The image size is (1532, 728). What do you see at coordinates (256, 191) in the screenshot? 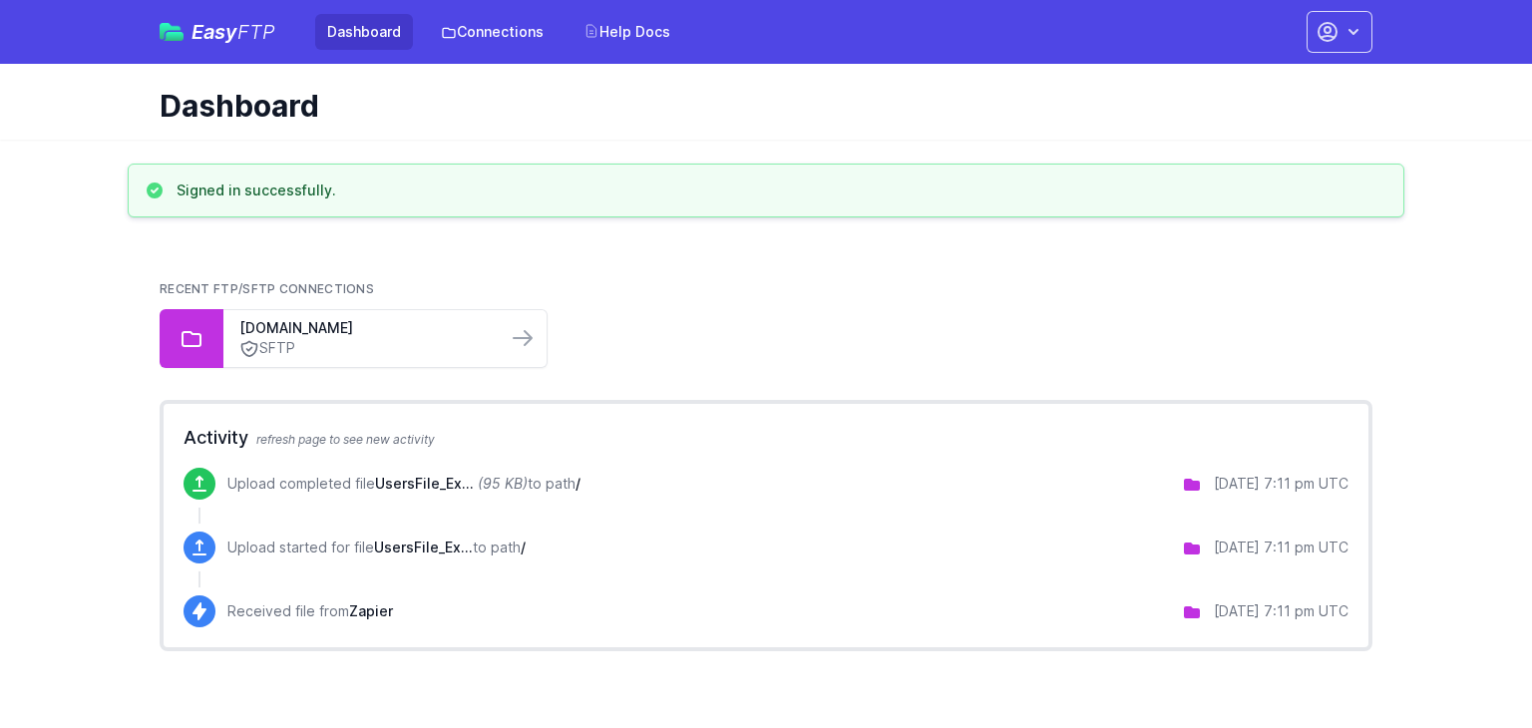
I see `h3: Signed in successfully.` at bounding box center [256, 191].